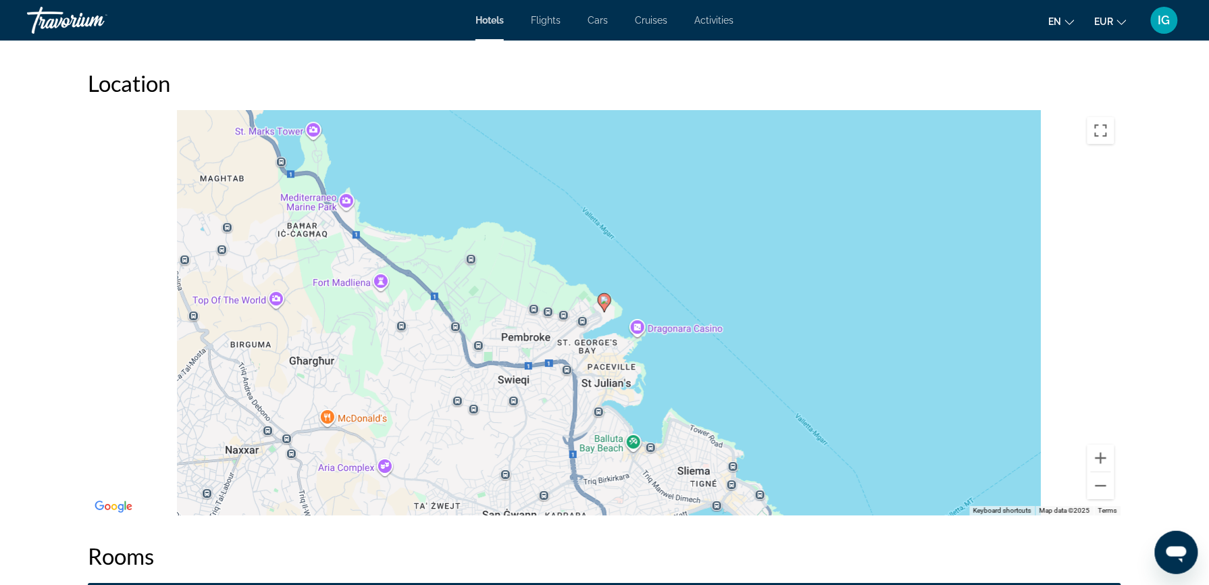 This screenshot has height=585, width=1209. I want to click on span: en, so click(1055, 22).